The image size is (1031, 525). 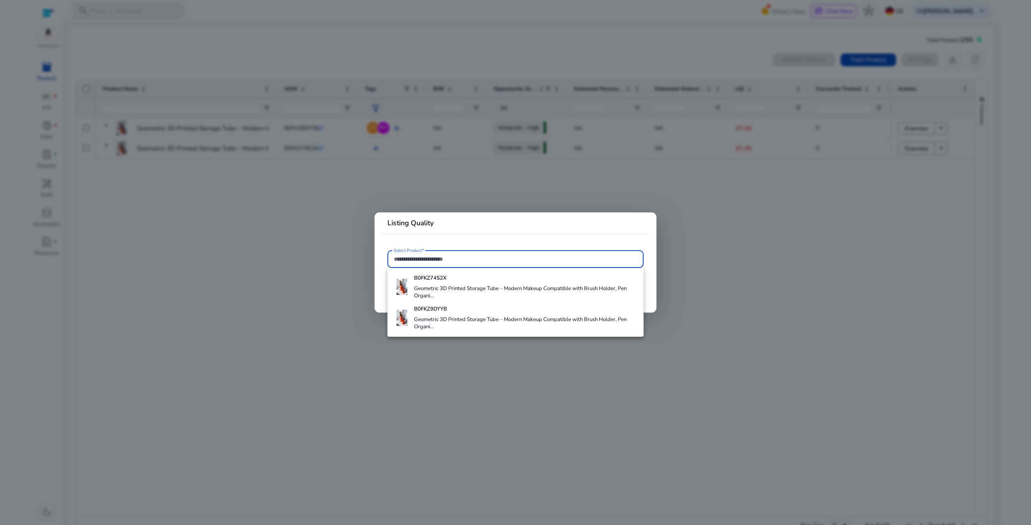 I want to click on b: B0FKZ9DYYB, so click(x=430, y=309).